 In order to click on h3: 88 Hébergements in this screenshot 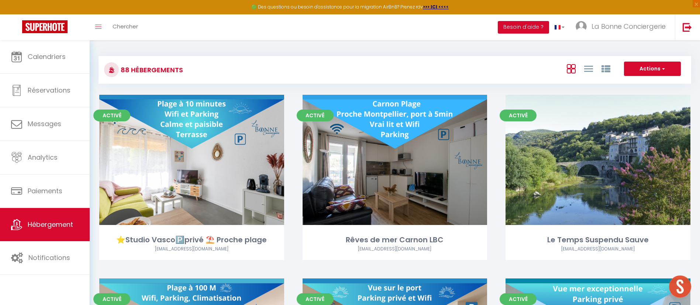, I will do `click(151, 70)`.